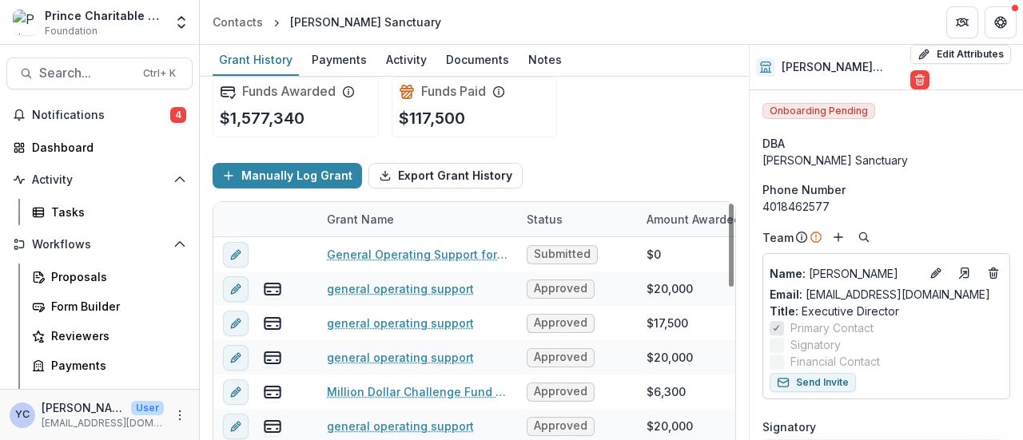 This screenshot has width=1023, height=440. What do you see at coordinates (432, 118) in the screenshot?
I see `p: $117,500` at bounding box center [432, 118].